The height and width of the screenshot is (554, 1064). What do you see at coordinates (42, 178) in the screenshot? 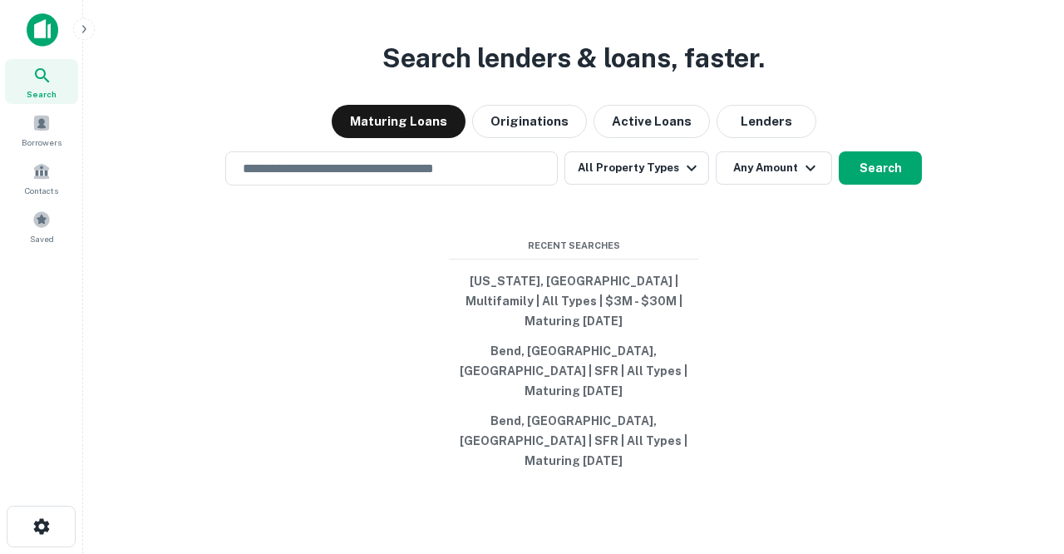
I see `a: Contacts` at bounding box center [42, 178].